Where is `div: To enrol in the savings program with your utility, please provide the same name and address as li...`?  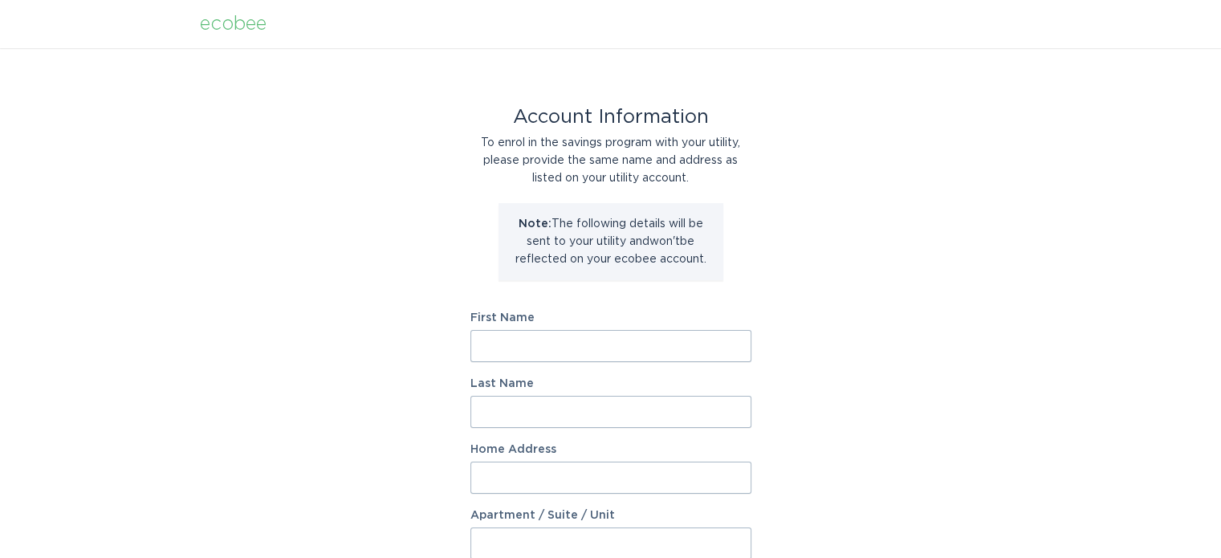 div: To enrol in the savings program with your utility, please provide the same name and address as li... is located at coordinates (611, 161).